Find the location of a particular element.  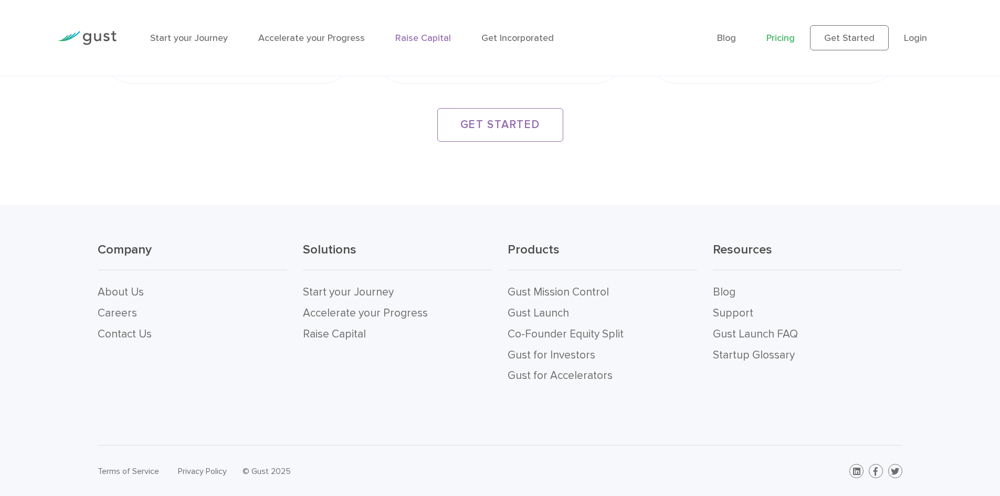

a: Support is located at coordinates (733, 313).